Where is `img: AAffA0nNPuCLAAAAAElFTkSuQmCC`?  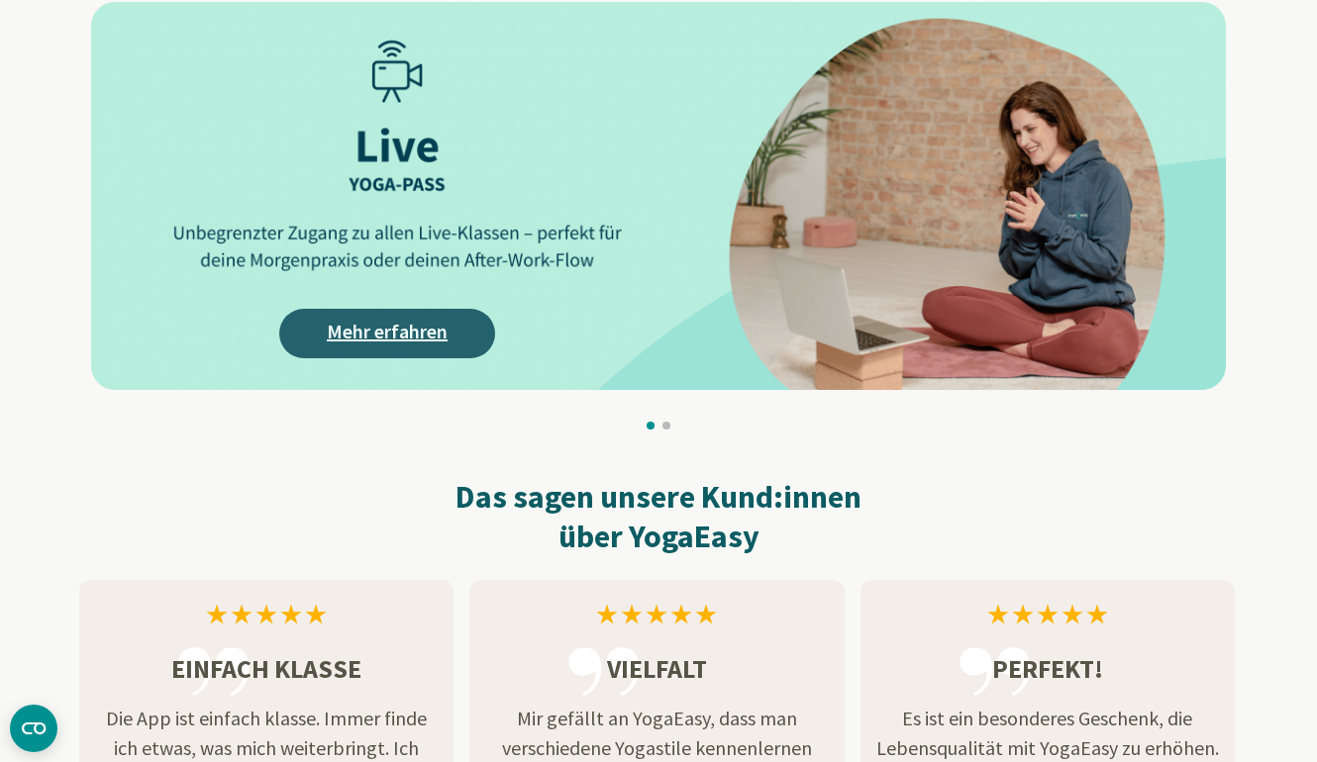
img: AAffA0nNPuCLAAAAAElFTkSuQmCC is located at coordinates (658, 196).